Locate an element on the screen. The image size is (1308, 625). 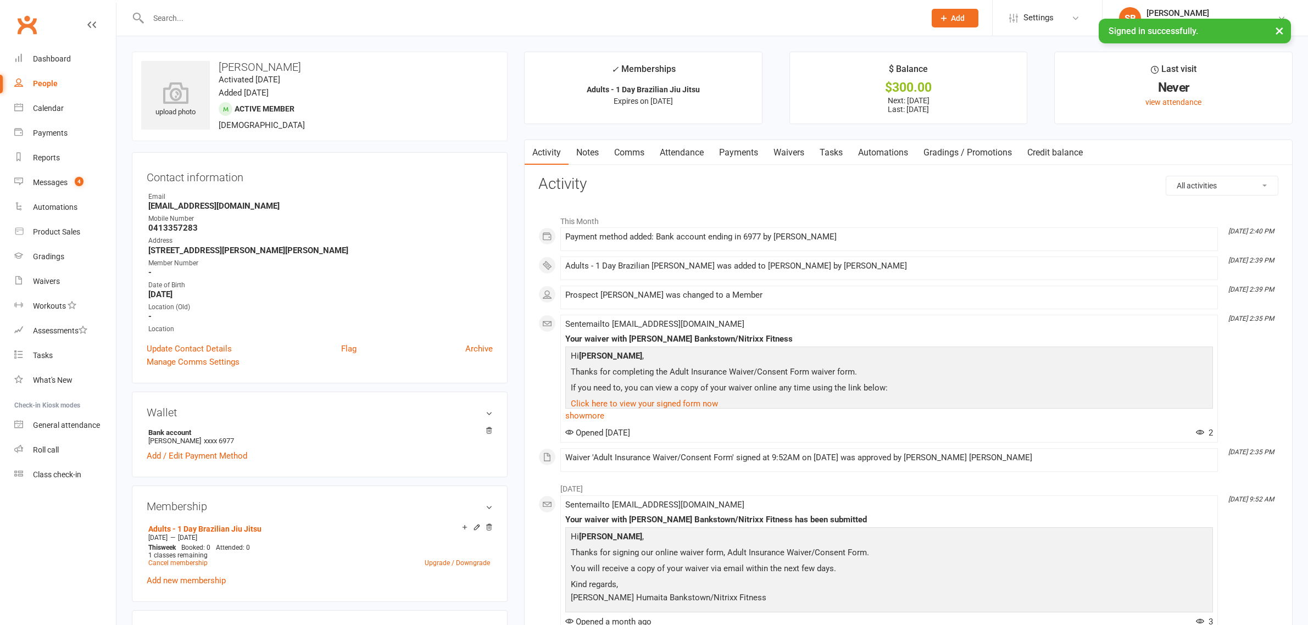
h3: Wallet is located at coordinates (320, 412).